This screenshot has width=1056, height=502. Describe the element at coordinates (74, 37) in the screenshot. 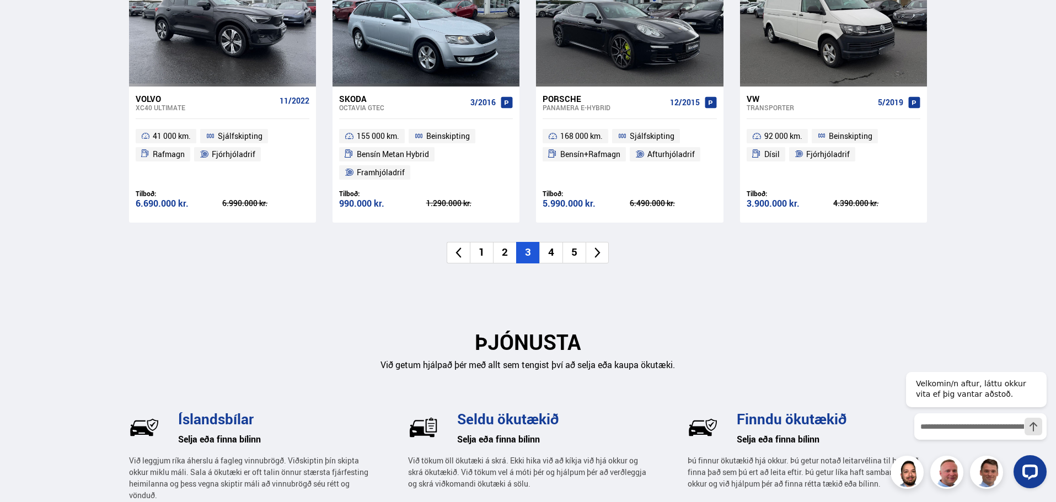

I see `span: Velkomin/n aftur, láttu okkur vita ef þig vantar aðstoð.` at that location.